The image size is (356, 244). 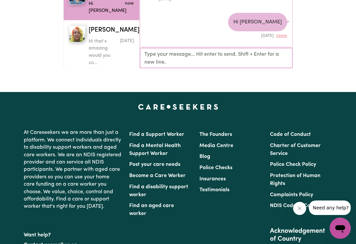 What do you see at coordinates (214, 190) in the screenshot?
I see `a: Testimonials` at bounding box center [214, 190].